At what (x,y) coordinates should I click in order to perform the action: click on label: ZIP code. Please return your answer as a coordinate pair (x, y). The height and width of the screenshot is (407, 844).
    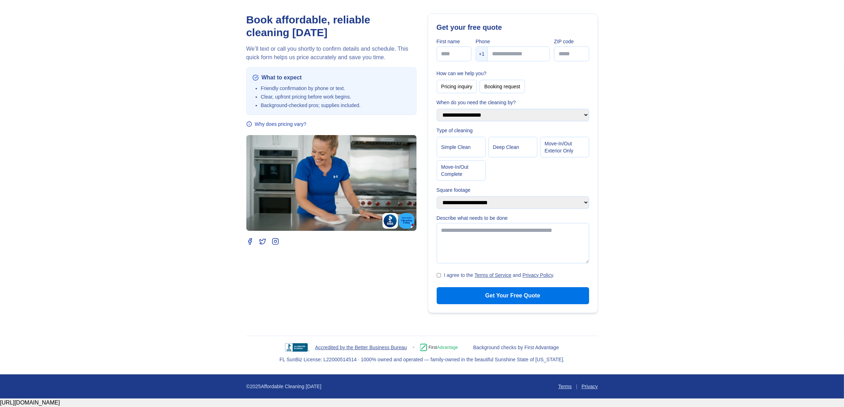
    Looking at the image, I should click on (571, 41).